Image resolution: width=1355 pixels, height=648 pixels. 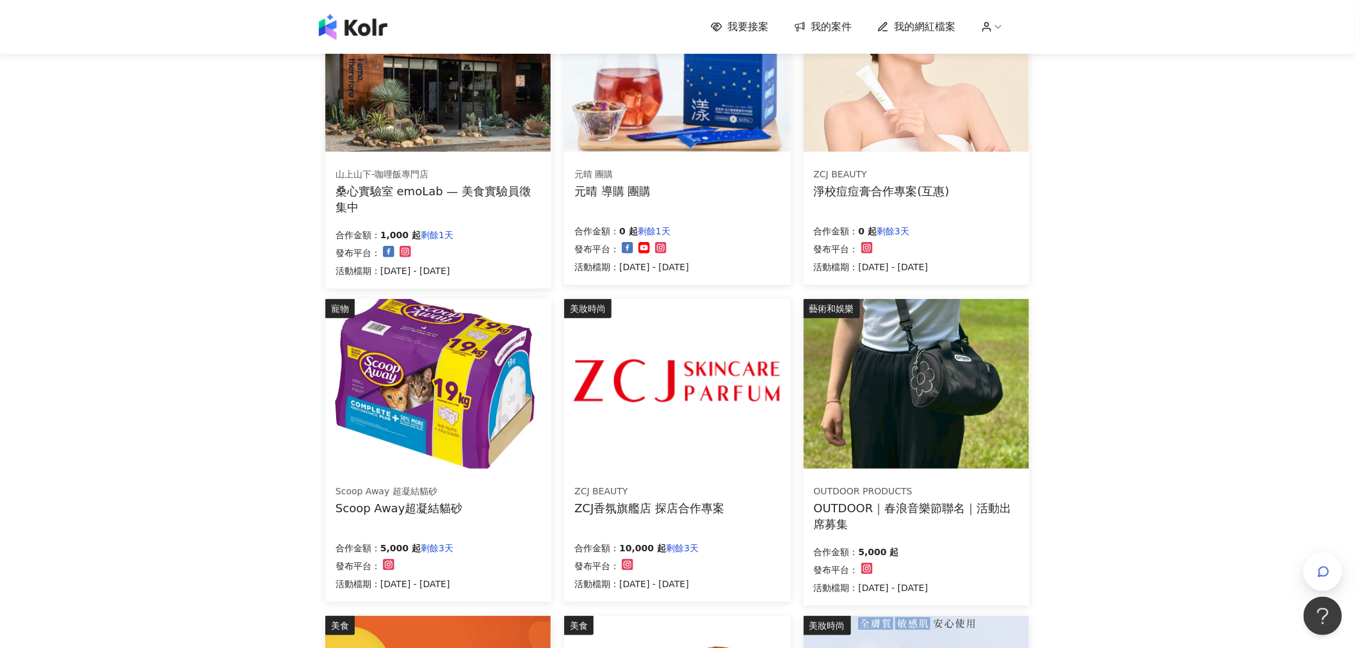 What do you see at coordinates (917, 384) in the screenshot?
I see `img: 春浪活動出席與合作貼文需求` at bounding box center [917, 384].